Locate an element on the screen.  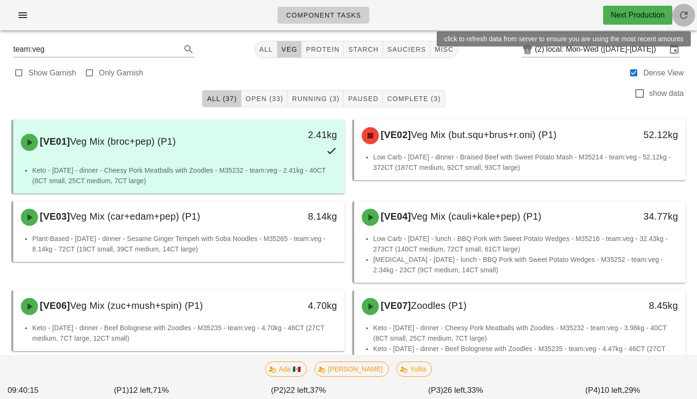
button: veg is located at coordinates (290, 49).